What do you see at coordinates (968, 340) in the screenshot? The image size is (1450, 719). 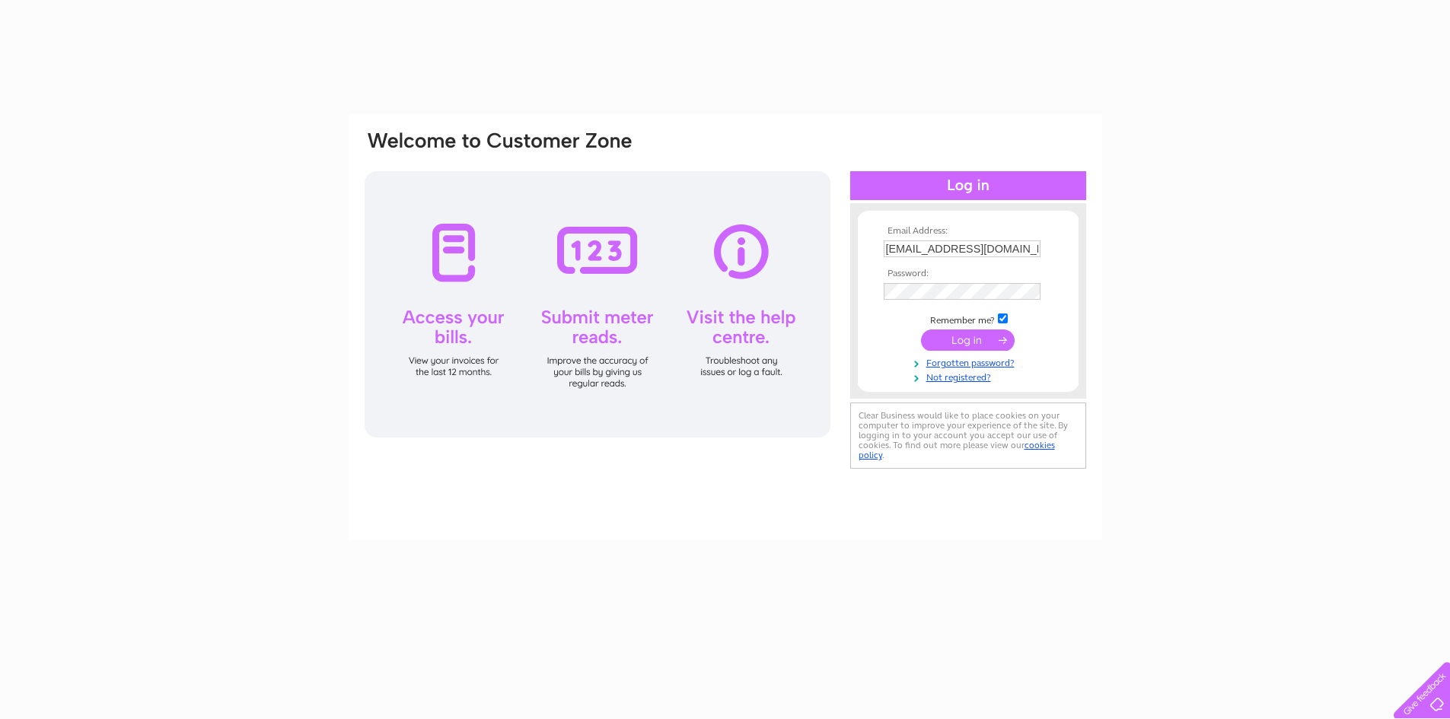 I see `input: Submit` at bounding box center [968, 340].